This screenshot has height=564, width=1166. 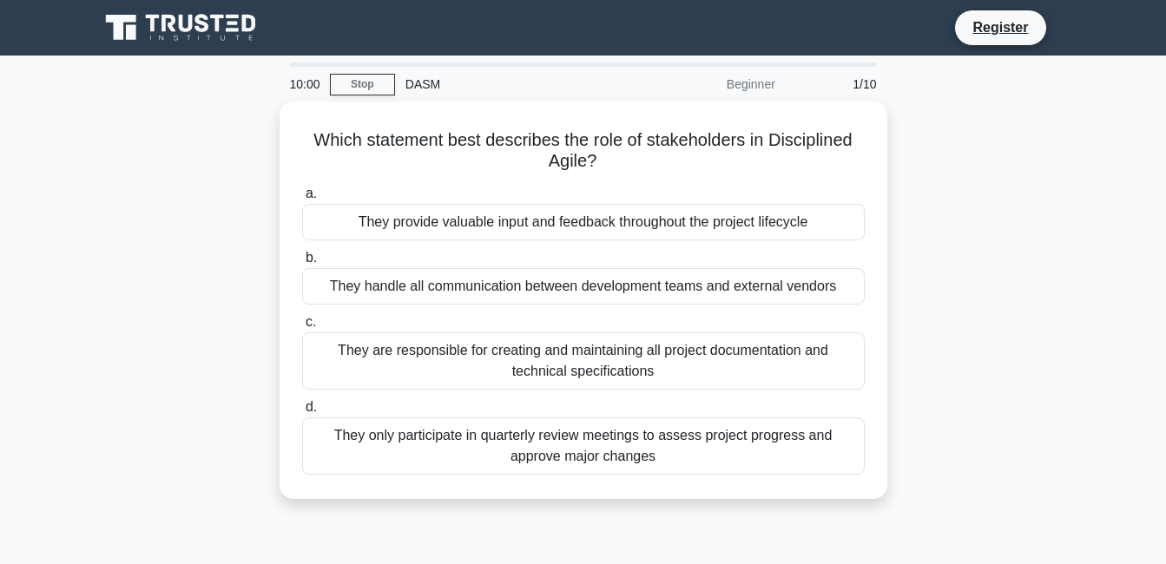 What do you see at coordinates (514, 84) in the screenshot?
I see `div: DASM` at bounding box center [514, 84].